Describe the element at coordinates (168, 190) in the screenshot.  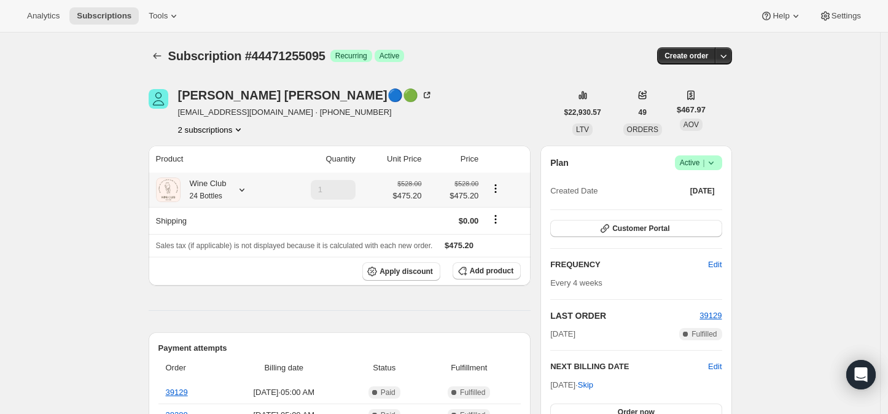
I see `img: product img` at that location.